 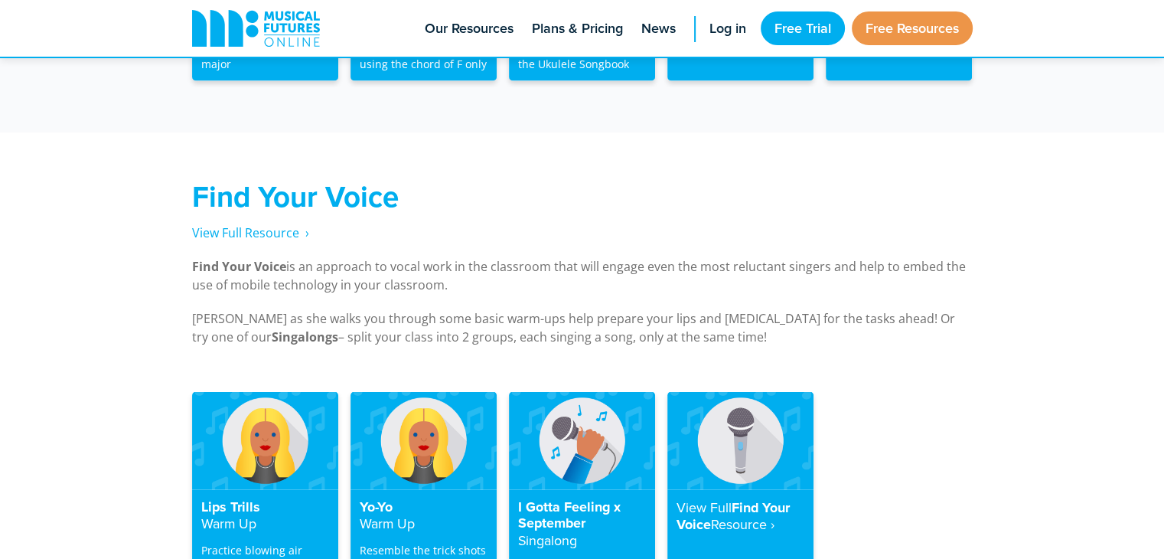 I want to click on strong: Singalong, so click(x=547, y=539).